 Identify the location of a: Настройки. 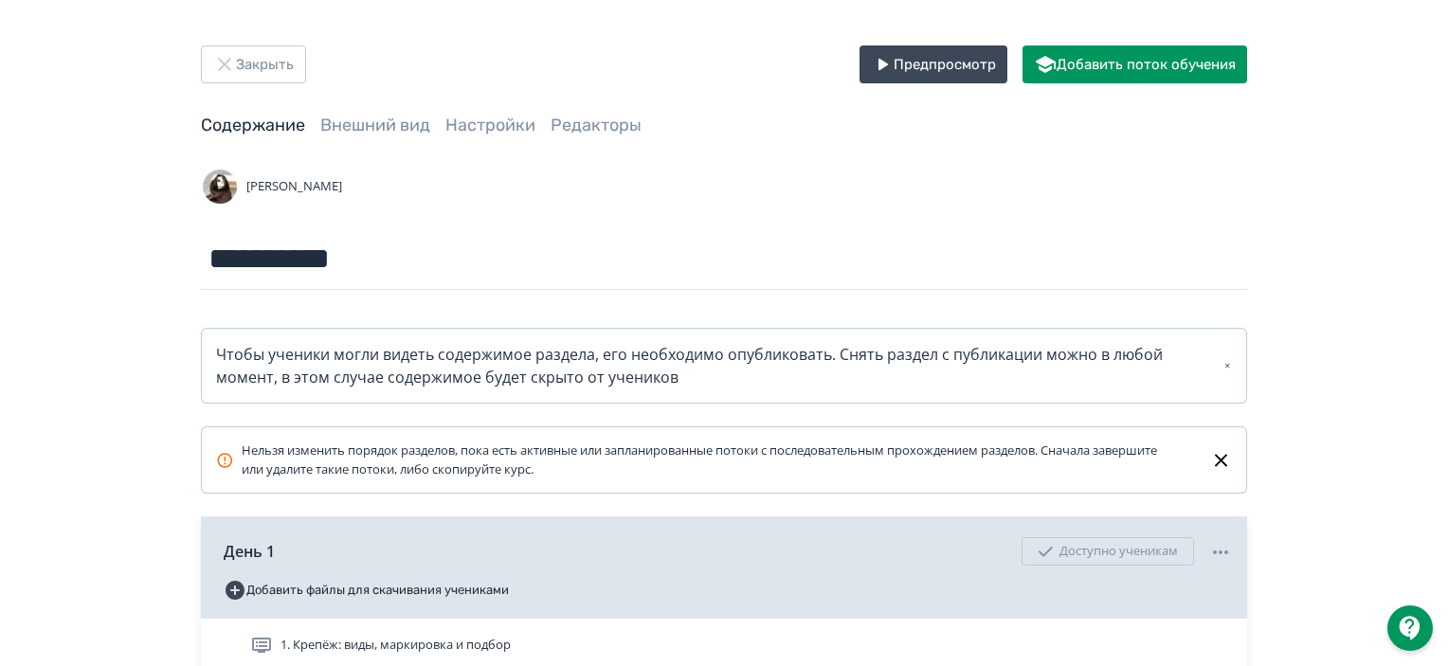
(490, 125).